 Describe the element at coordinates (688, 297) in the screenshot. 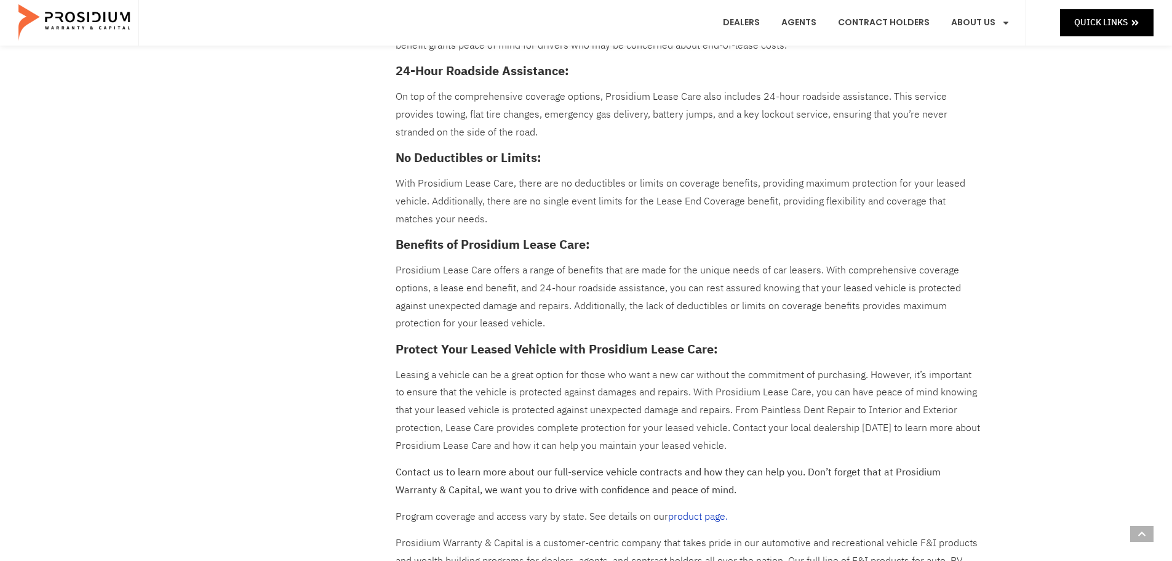

I see `p: Prosidium Lease Care offers a range of benefits that are made for the unique needs of car leasers...` at that location.